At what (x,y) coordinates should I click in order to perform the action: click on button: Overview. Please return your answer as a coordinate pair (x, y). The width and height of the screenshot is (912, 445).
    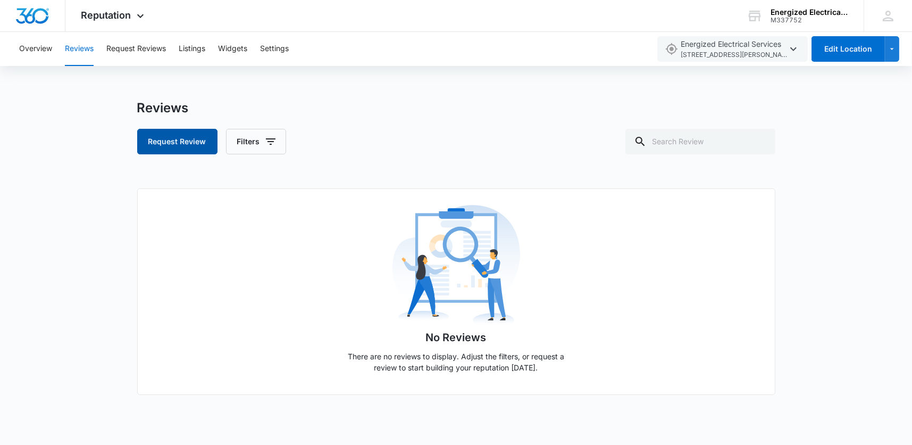
    Looking at the image, I should click on (36, 49).